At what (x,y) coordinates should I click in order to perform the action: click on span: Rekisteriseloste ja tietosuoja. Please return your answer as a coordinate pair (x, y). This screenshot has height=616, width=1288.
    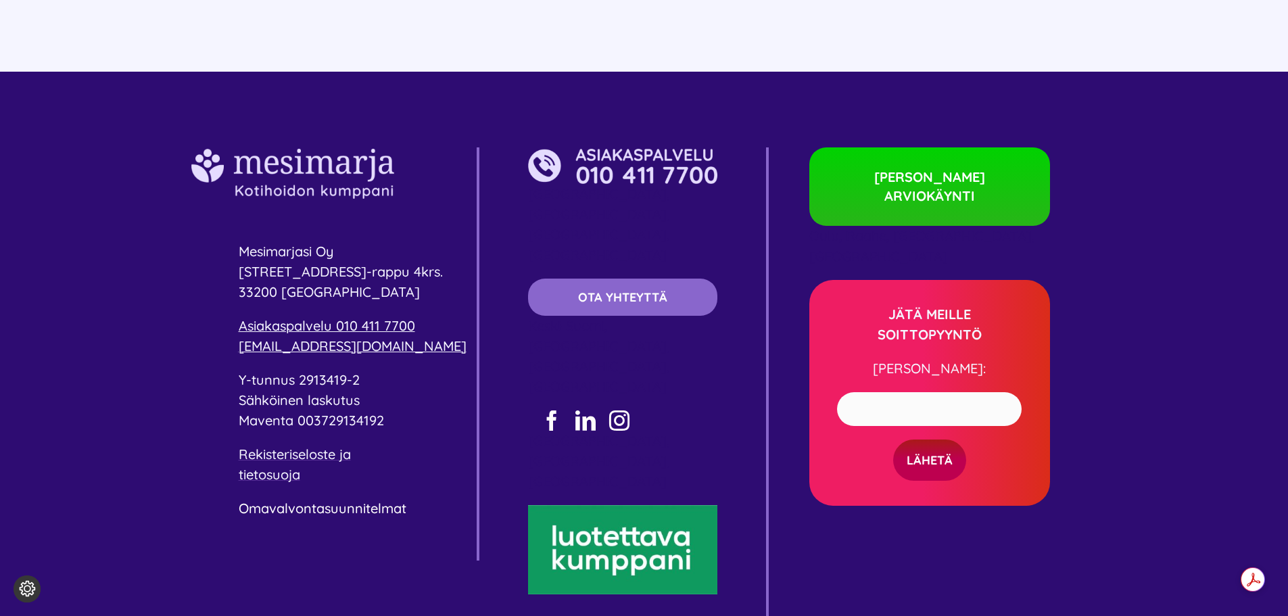
    Looking at the image, I should click on (295, 464).